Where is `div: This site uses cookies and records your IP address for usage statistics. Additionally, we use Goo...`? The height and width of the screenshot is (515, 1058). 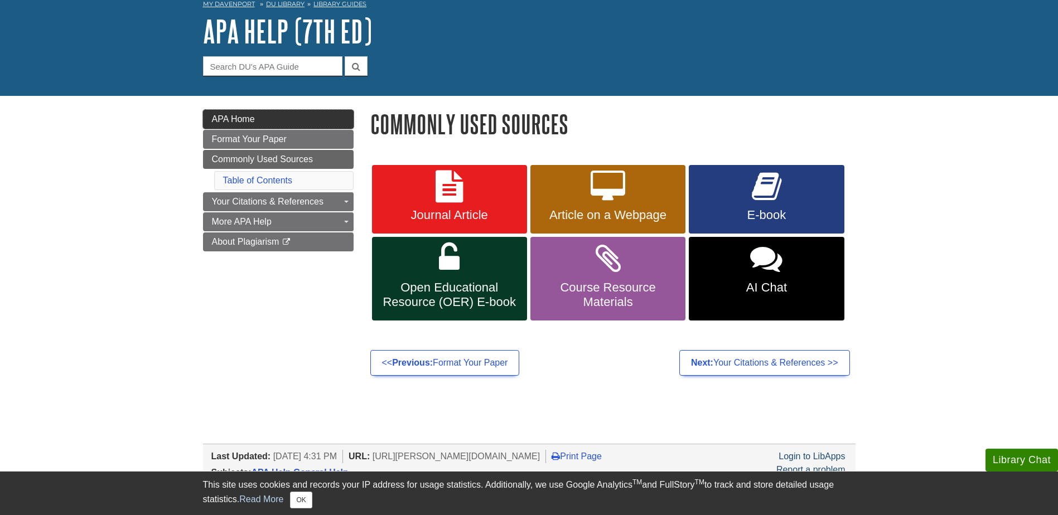 div: This site uses cookies and records your IP address for usage statistics. Additionally, we use Goo... is located at coordinates (529, 494).